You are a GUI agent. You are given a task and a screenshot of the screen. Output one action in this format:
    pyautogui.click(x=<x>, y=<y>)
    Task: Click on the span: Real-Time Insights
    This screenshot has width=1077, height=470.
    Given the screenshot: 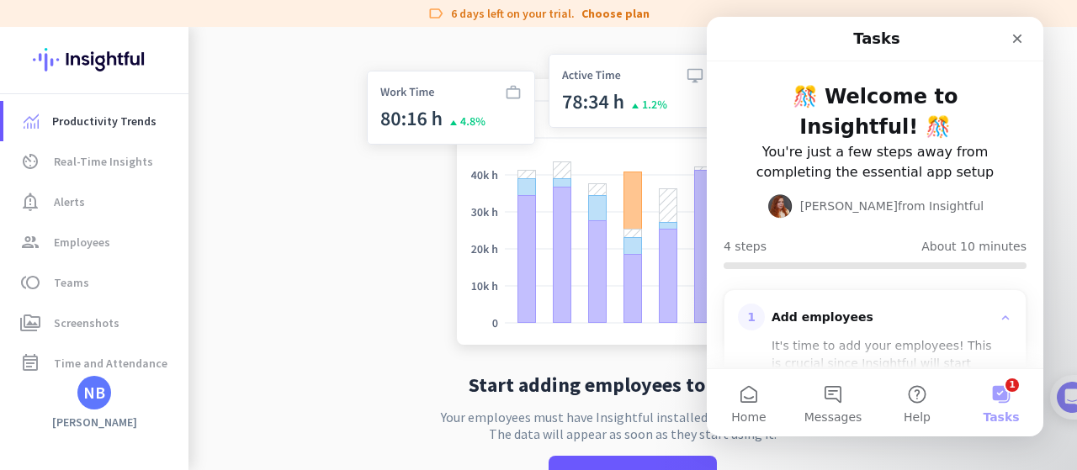 What is the action you would take?
    pyautogui.click(x=103, y=161)
    